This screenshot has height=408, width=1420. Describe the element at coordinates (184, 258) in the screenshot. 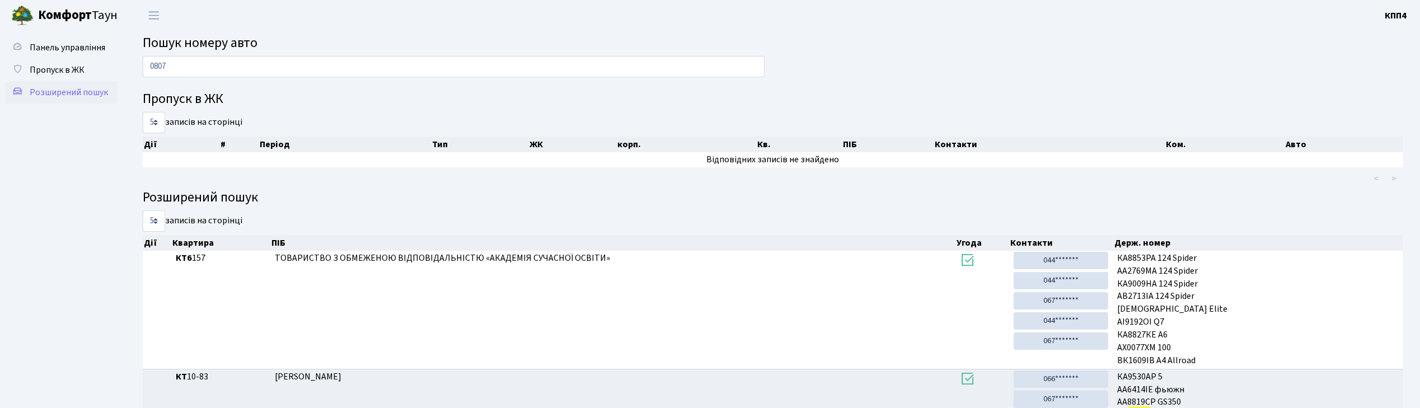

I see `b: КТ6` at that location.